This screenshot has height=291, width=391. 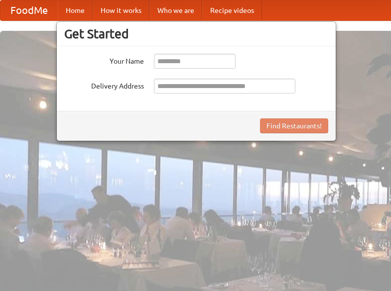 What do you see at coordinates (294, 126) in the screenshot?
I see `button: Find Restaurants!` at bounding box center [294, 126].